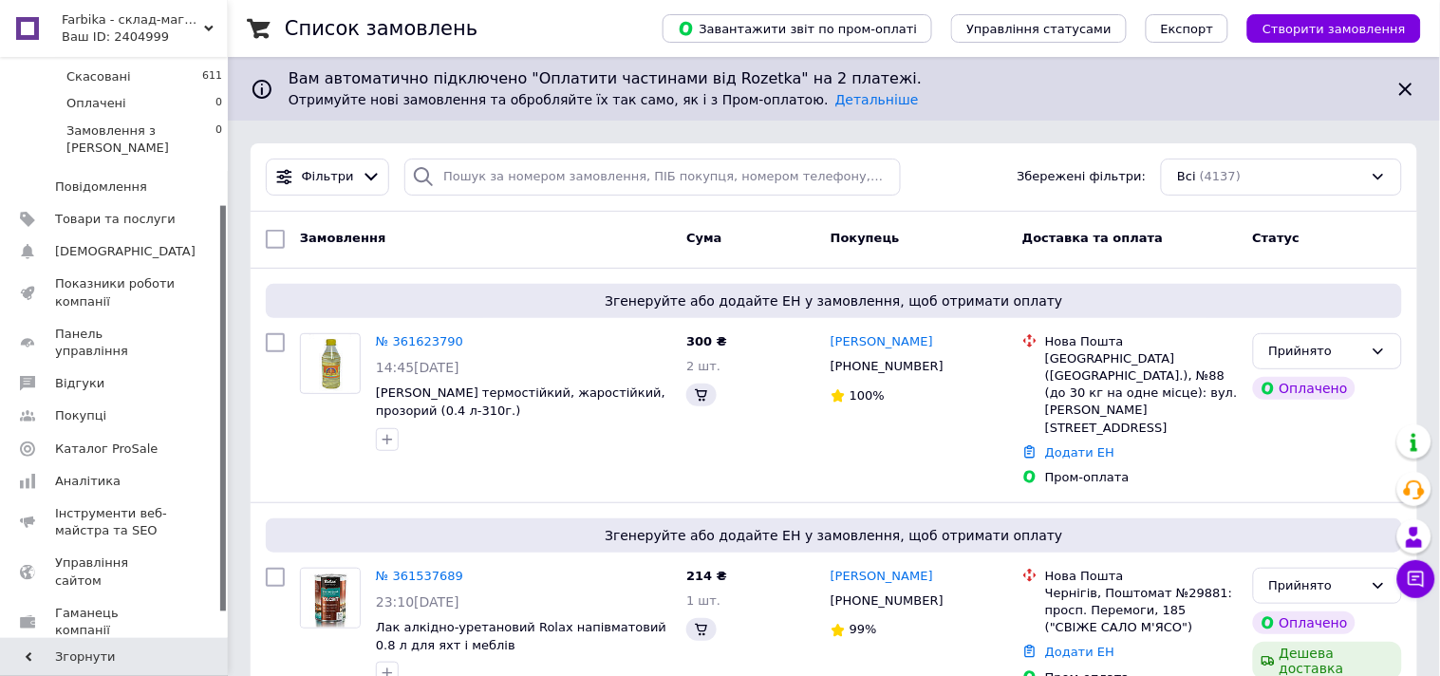  Describe the element at coordinates (115, 622) in the screenshot. I see `span: Гаманець компанії` at that location.